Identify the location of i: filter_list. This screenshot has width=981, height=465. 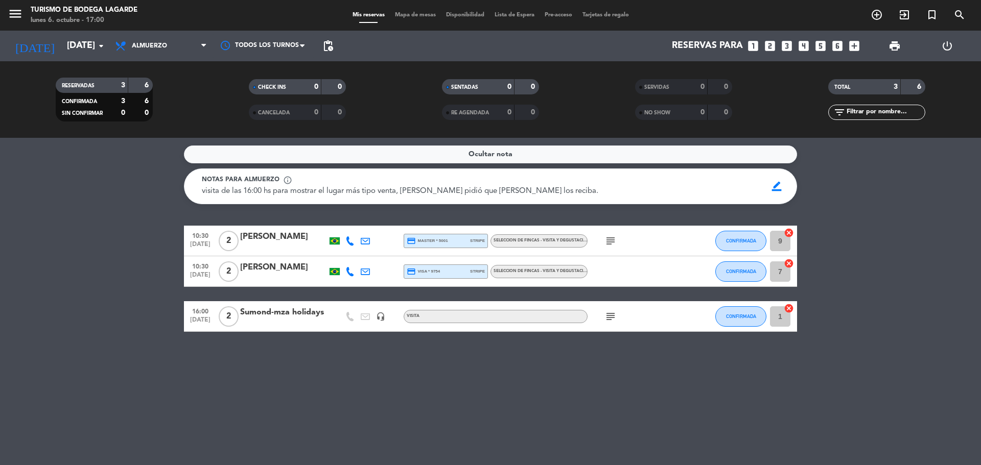
(839, 112).